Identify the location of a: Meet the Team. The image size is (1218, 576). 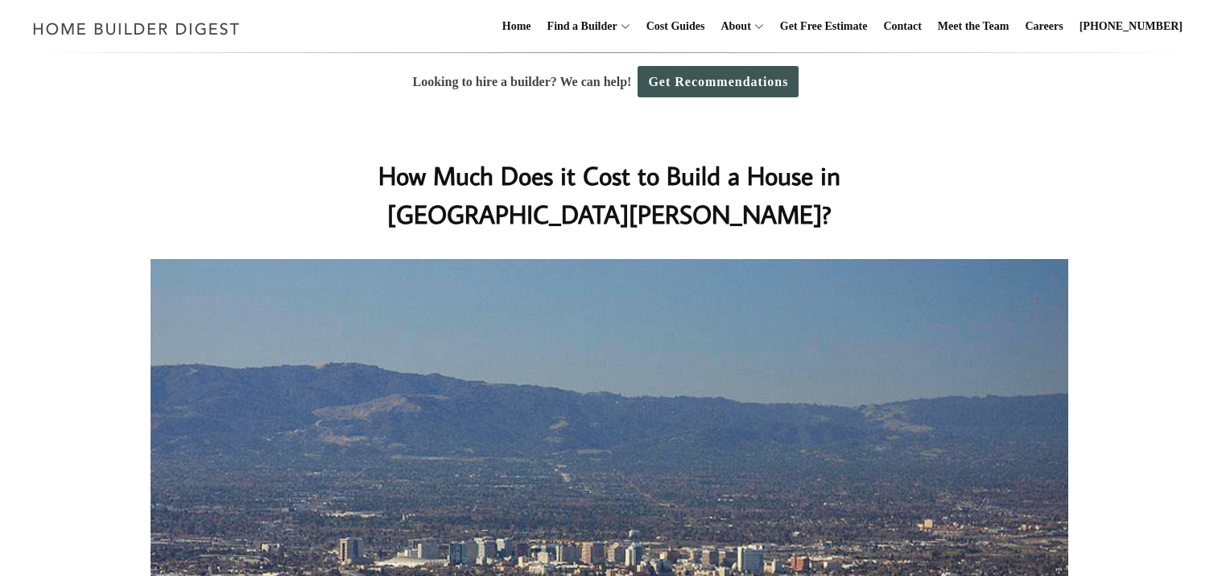
(973, 27).